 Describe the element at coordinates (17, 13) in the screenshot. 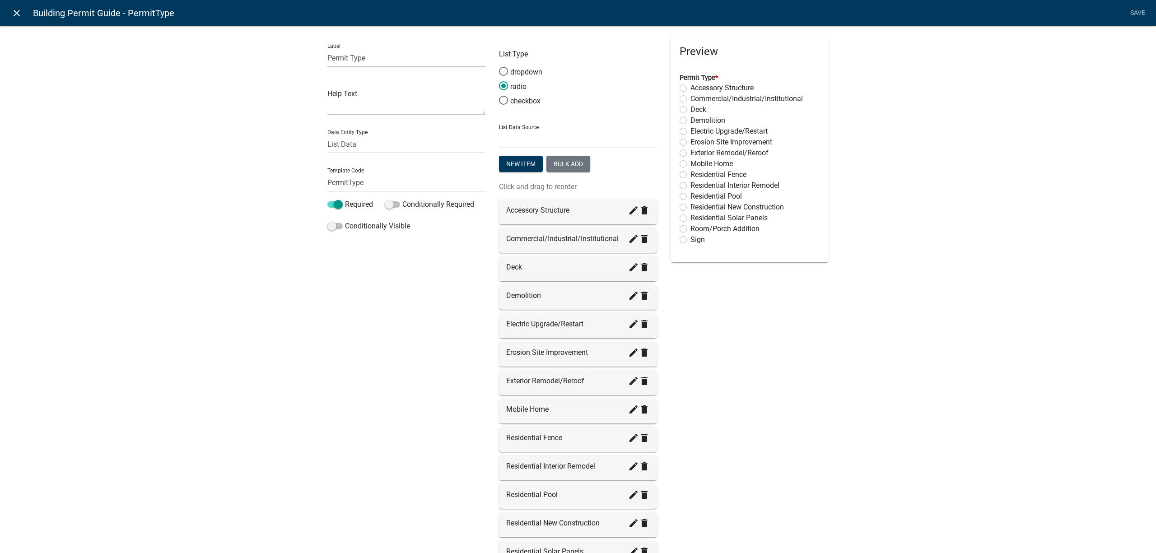

I see `i: close` at that location.